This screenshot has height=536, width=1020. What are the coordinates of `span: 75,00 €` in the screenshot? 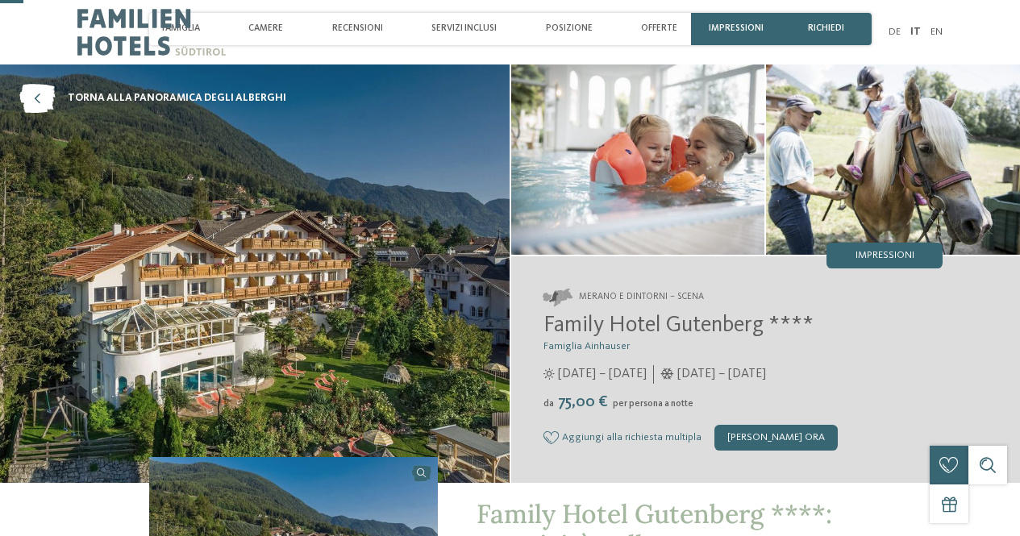 It's located at (583, 402).